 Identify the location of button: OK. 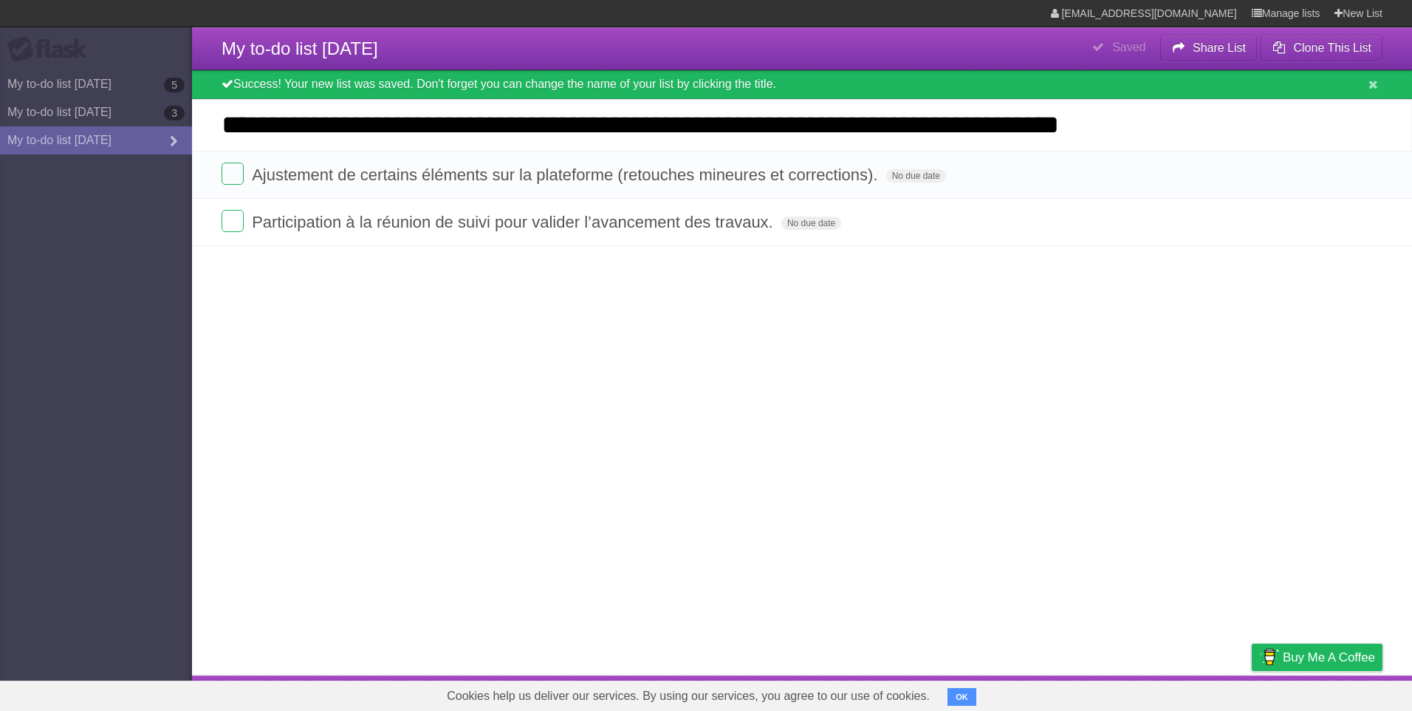
(962, 697).